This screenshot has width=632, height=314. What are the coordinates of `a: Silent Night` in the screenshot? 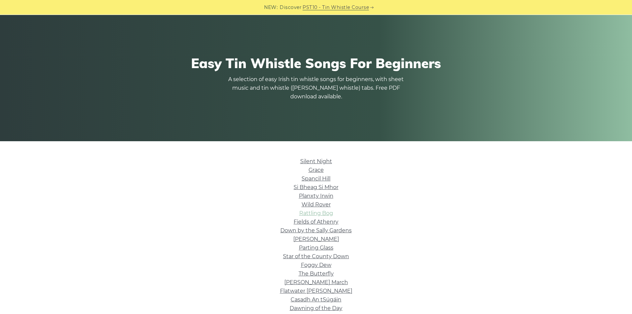 It's located at (316, 161).